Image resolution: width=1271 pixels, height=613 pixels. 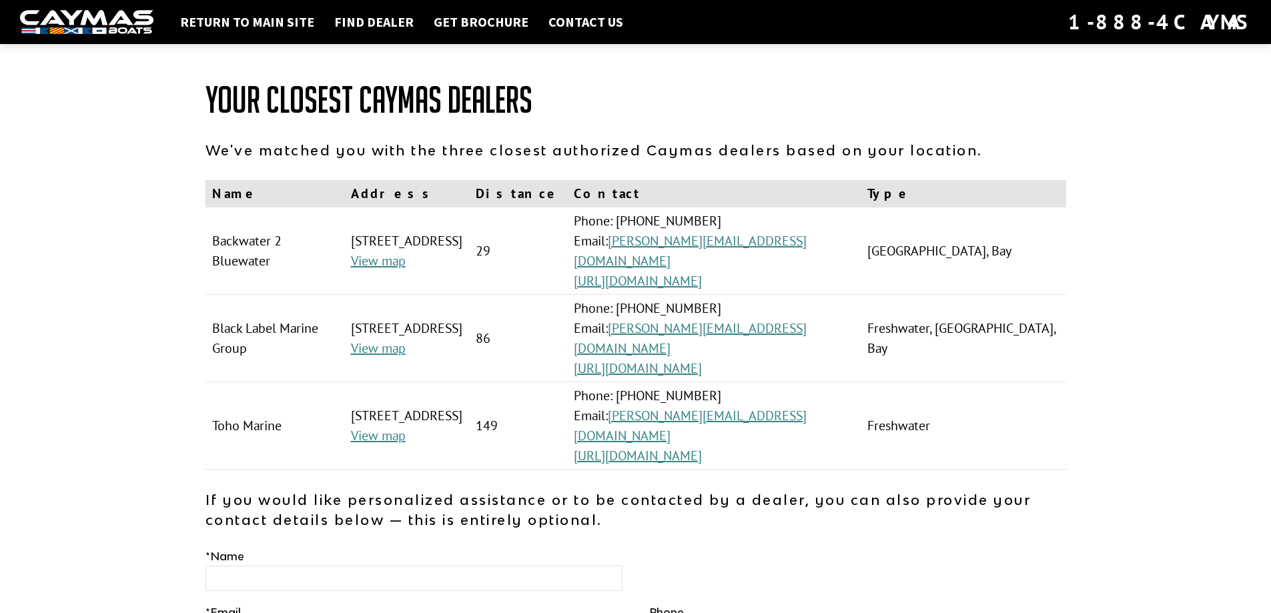 I want to click on div: 1-888-4CAYMAS, so click(x=1160, y=22).